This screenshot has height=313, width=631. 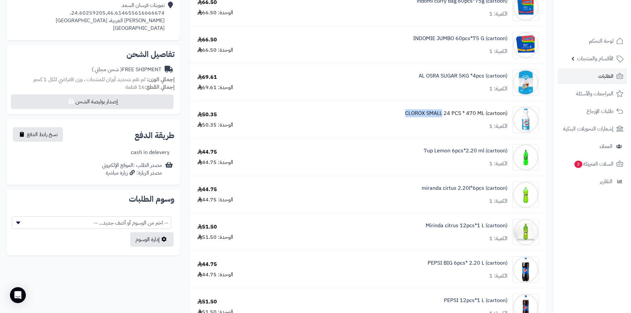 What do you see at coordinates (460, 38) in the screenshot?
I see `a: INDOMIE JUMBO 60pcs*75 G (cartoon)` at bounding box center [460, 38].